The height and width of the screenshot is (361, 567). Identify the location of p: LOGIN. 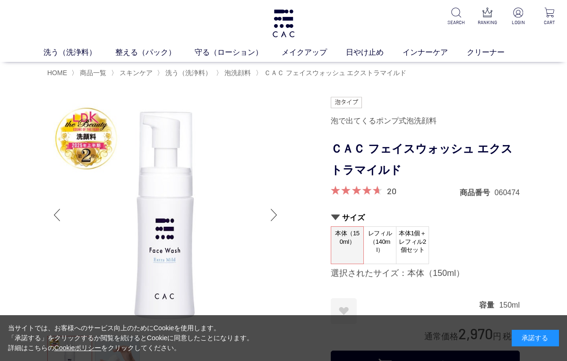
(519, 22).